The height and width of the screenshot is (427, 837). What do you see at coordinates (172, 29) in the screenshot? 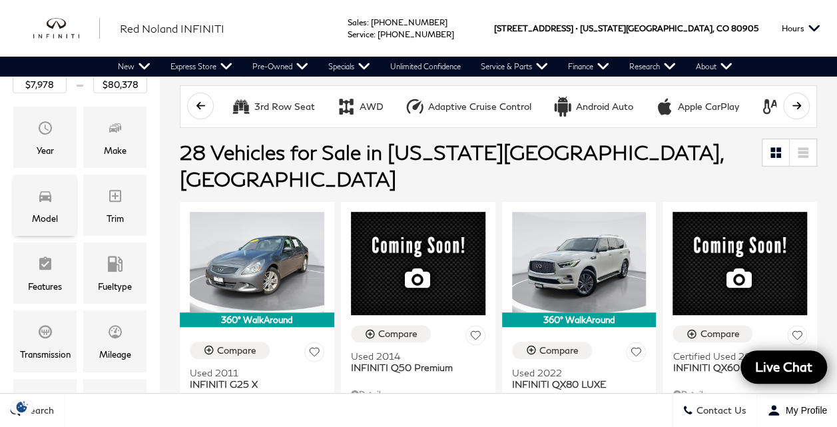
I see `a: Red Noland INFINITI` at bounding box center [172, 29].